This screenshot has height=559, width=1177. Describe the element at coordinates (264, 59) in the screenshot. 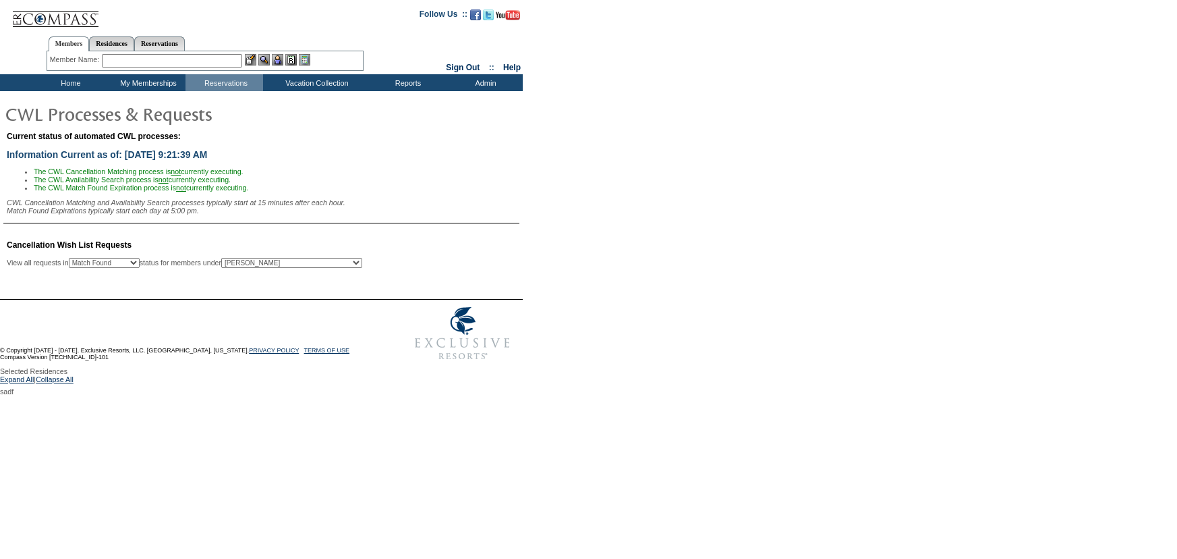

I see `img: View` at that location.